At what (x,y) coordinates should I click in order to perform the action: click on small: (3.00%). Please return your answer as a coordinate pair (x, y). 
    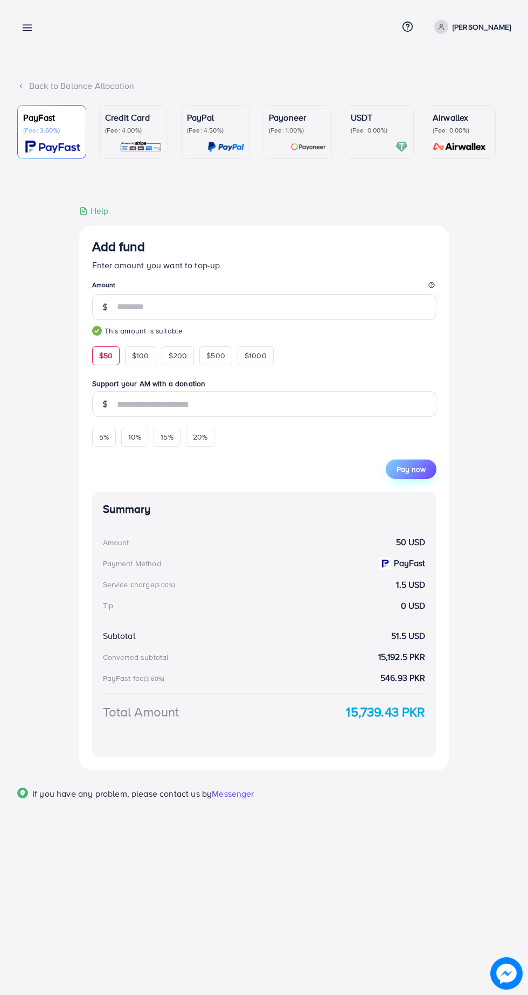
    Looking at the image, I should click on (165, 585).